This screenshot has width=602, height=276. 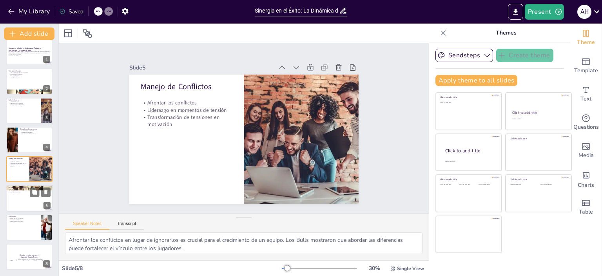 I want to click on button: Present, so click(x=545, y=12).